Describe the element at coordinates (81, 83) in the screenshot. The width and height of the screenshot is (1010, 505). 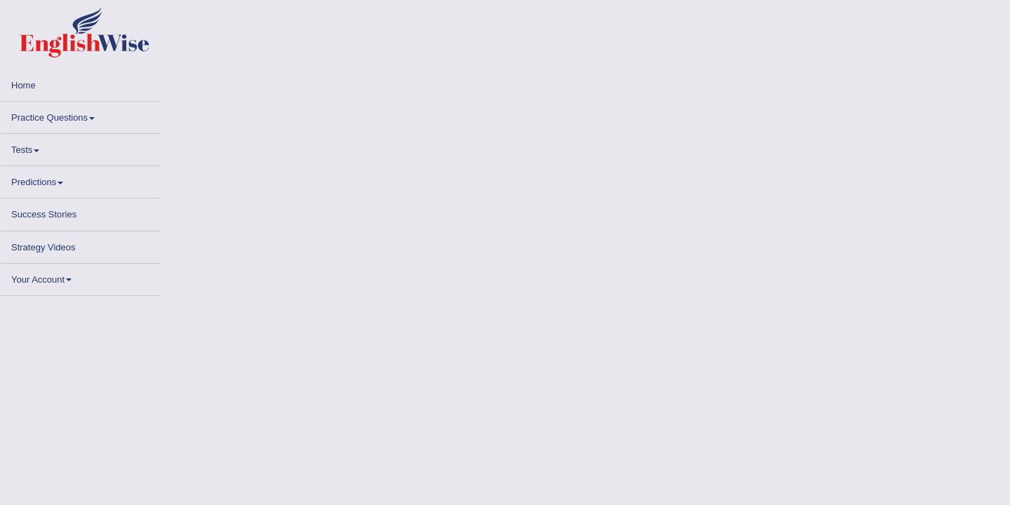
I see `a: Home` at that location.